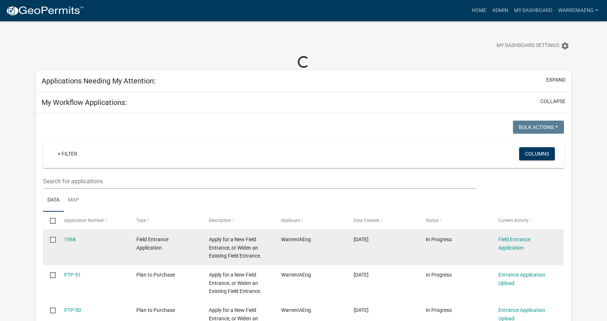 Image resolution: width=607 pixels, height=321 pixels. I want to click on button: My Dashboard Settingssettings, so click(533, 46).